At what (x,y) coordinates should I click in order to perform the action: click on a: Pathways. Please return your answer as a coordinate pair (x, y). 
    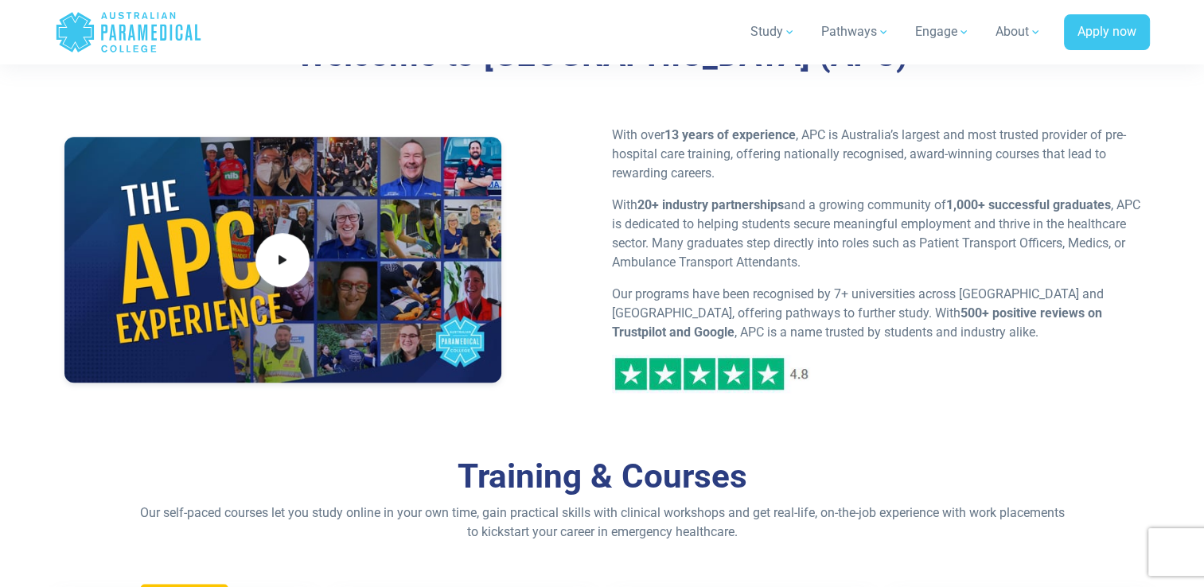
    Looking at the image, I should click on (856, 32).